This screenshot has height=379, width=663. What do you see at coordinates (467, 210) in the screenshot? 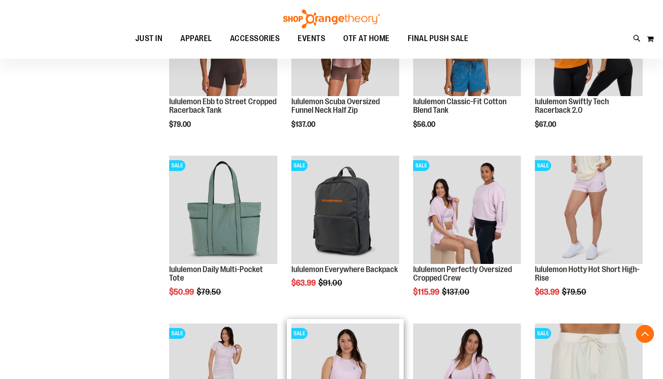
I see `a: lululemon Perfectly Oversized Cropped CrewSALE` at bounding box center [467, 210].